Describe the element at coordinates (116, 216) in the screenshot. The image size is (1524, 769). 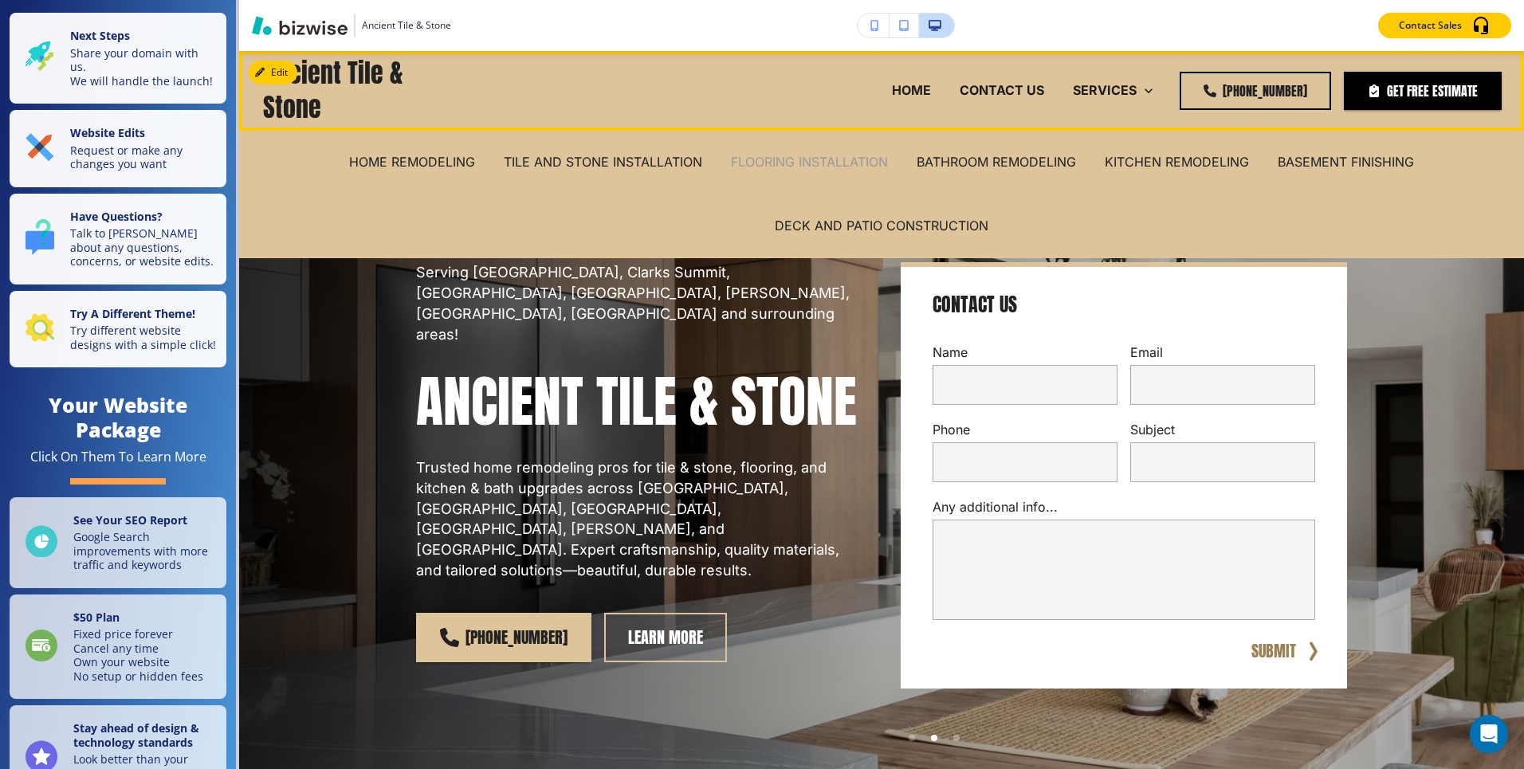
I see `strong: Have Questions?` at that location.